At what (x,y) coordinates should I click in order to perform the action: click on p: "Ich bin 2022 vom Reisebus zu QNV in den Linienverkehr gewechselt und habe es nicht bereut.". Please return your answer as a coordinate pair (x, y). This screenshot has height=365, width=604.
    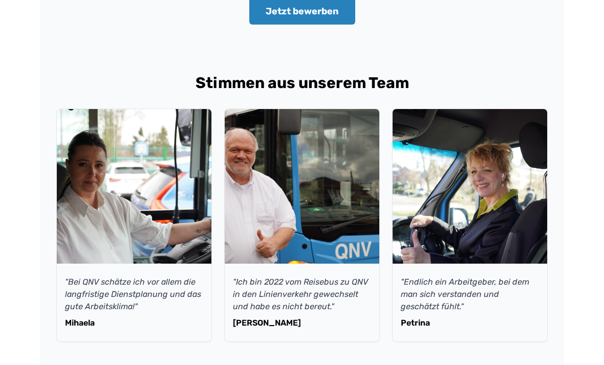
    Looking at the image, I should click on (302, 294).